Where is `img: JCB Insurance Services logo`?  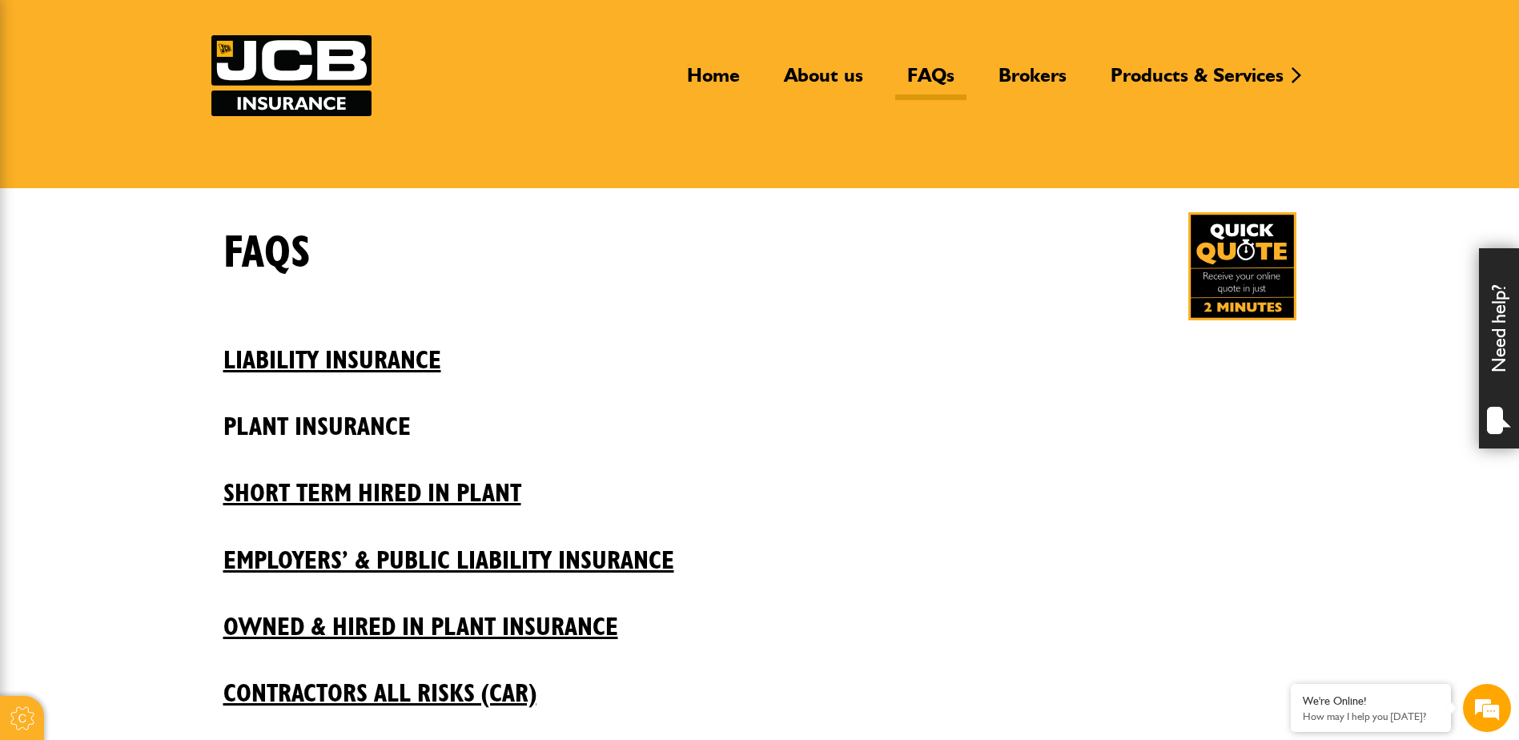
img: JCB Insurance Services logo is located at coordinates (291, 75).